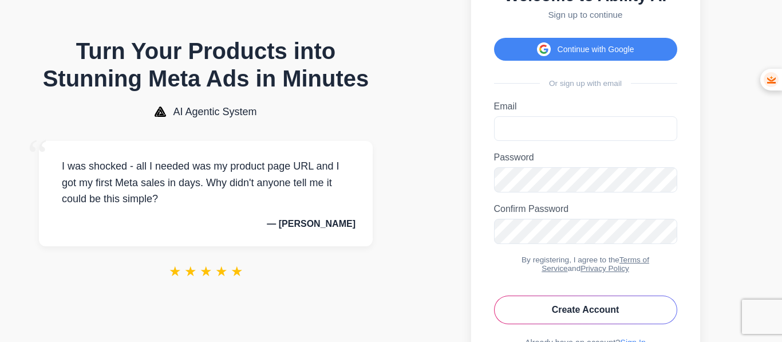 The height and width of the screenshot is (342, 782). What do you see at coordinates (586, 83) in the screenshot?
I see `div: Or sign up with email` at bounding box center [586, 83].